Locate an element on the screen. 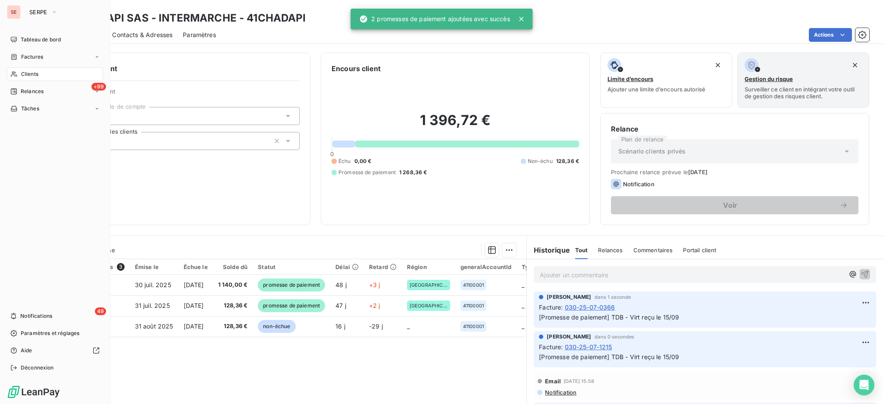 This screenshot has width=883, height=404. div: Délai is located at coordinates (347, 267).